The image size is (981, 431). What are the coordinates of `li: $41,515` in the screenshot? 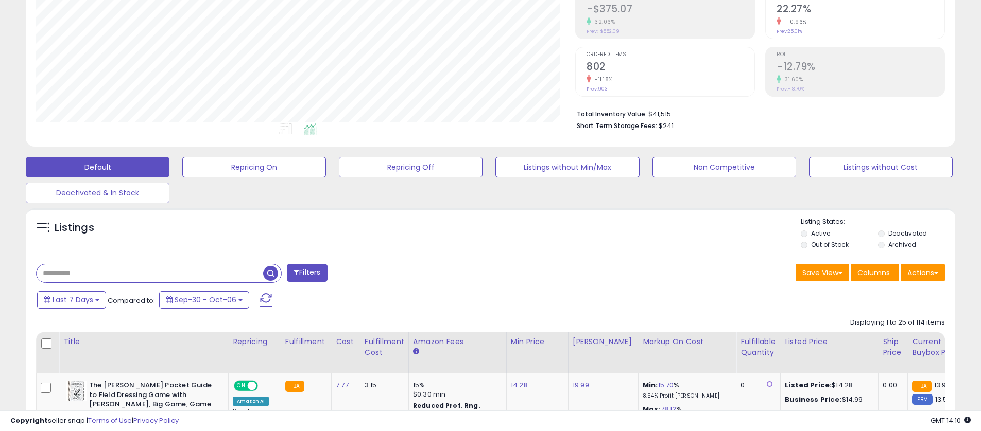 It's located at (757, 113).